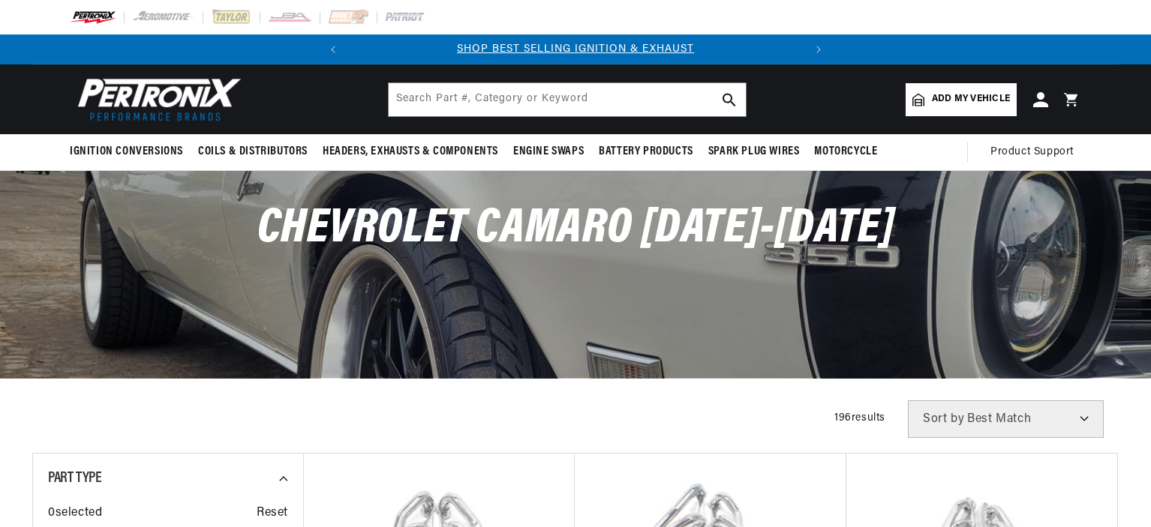  What do you see at coordinates (575, 50) in the screenshot?
I see `div: 1 of 2` at bounding box center [575, 50].